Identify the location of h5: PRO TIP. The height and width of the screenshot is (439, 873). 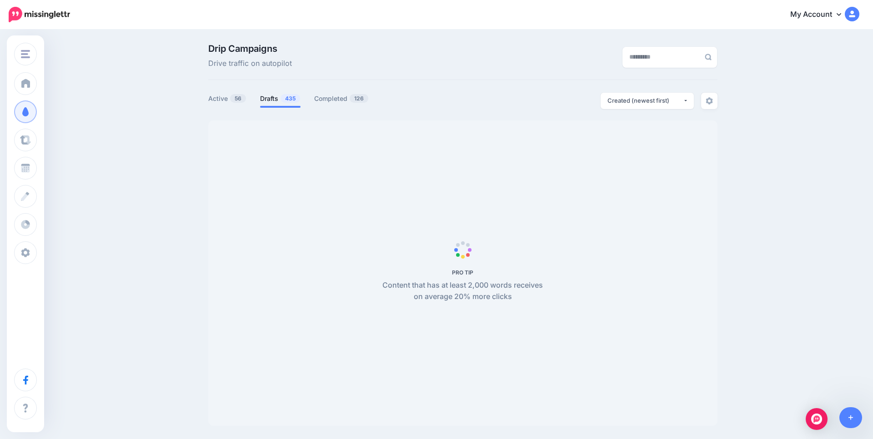
(462, 272).